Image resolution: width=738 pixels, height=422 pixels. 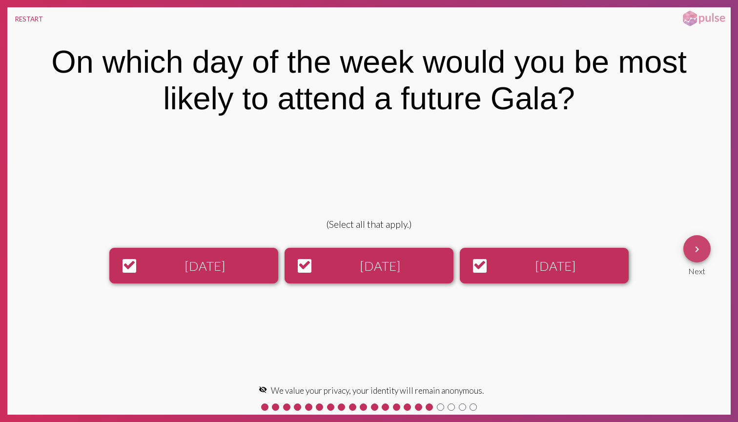 What do you see at coordinates (369, 80) in the screenshot?
I see `div: On which day of the week would you be most likely to attend a future Gala?` at bounding box center [369, 80].